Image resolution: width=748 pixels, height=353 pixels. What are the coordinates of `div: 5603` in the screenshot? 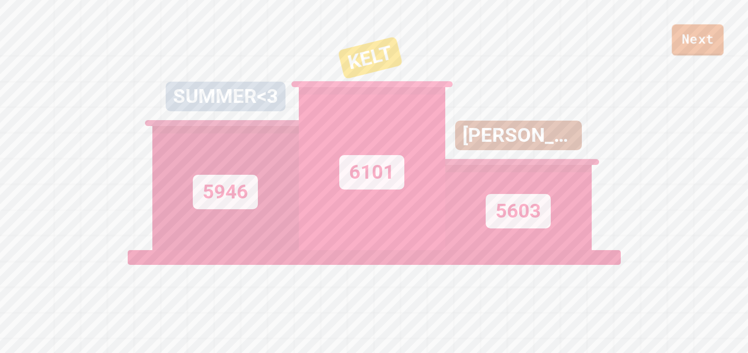 It's located at (518, 211).